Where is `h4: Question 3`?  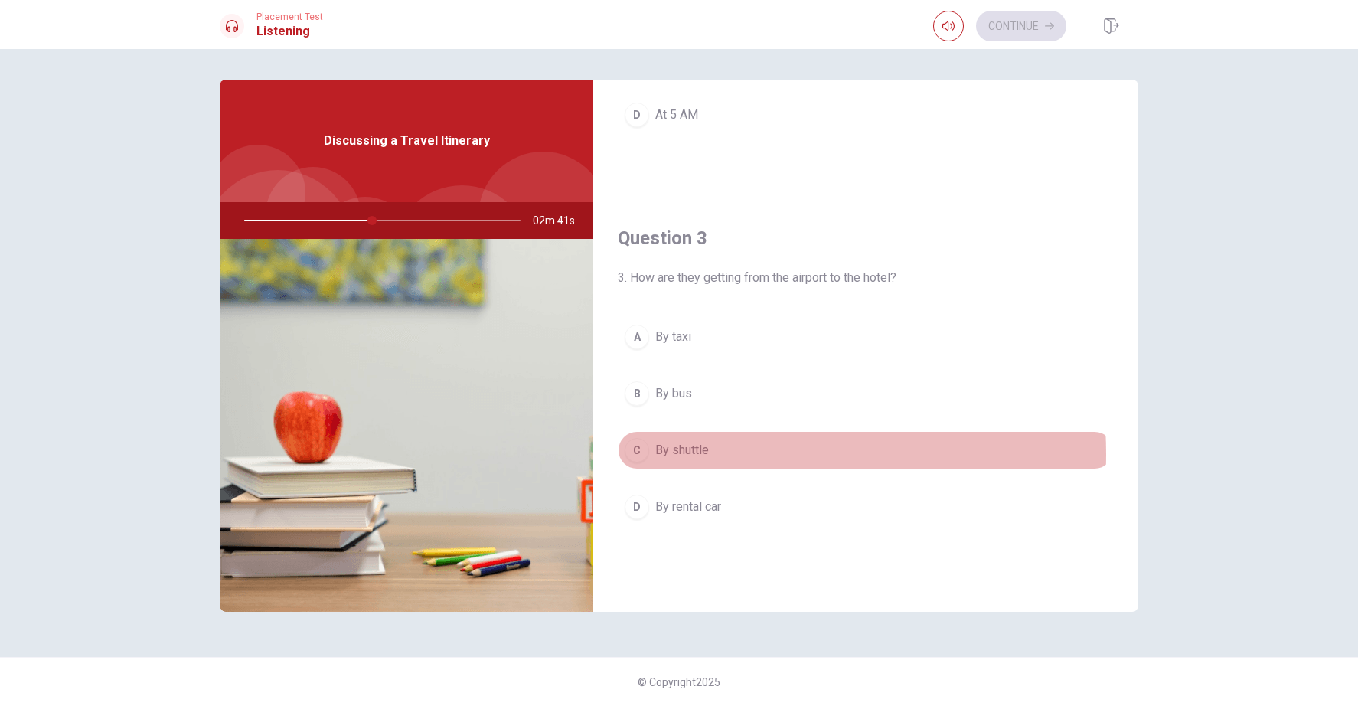 h4: Question 3 is located at coordinates (865, 238).